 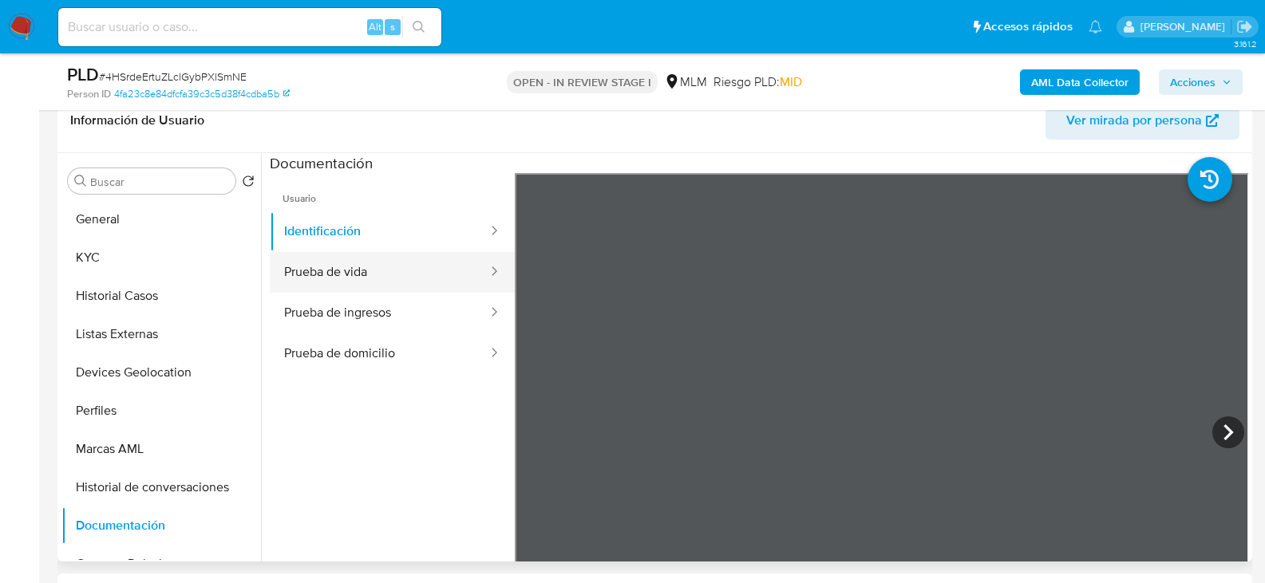 What do you see at coordinates (582, 82) in the screenshot?
I see `p: OPEN - IN REVIEW STAGE I` at bounding box center [582, 82].